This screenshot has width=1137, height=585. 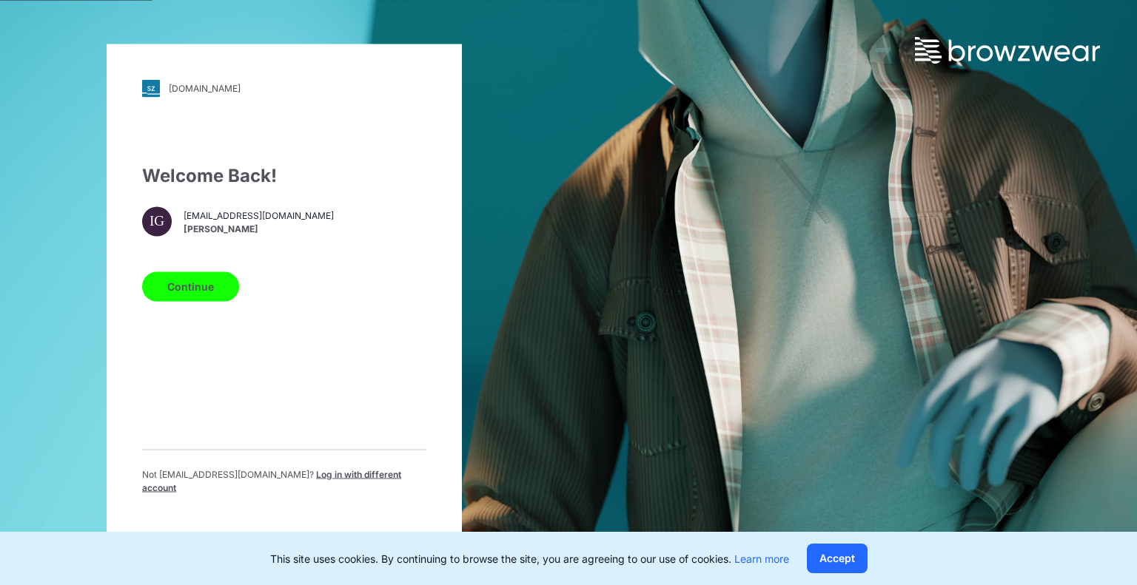 What do you see at coordinates (837, 559) in the screenshot?
I see `button: Accept` at bounding box center [837, 559].